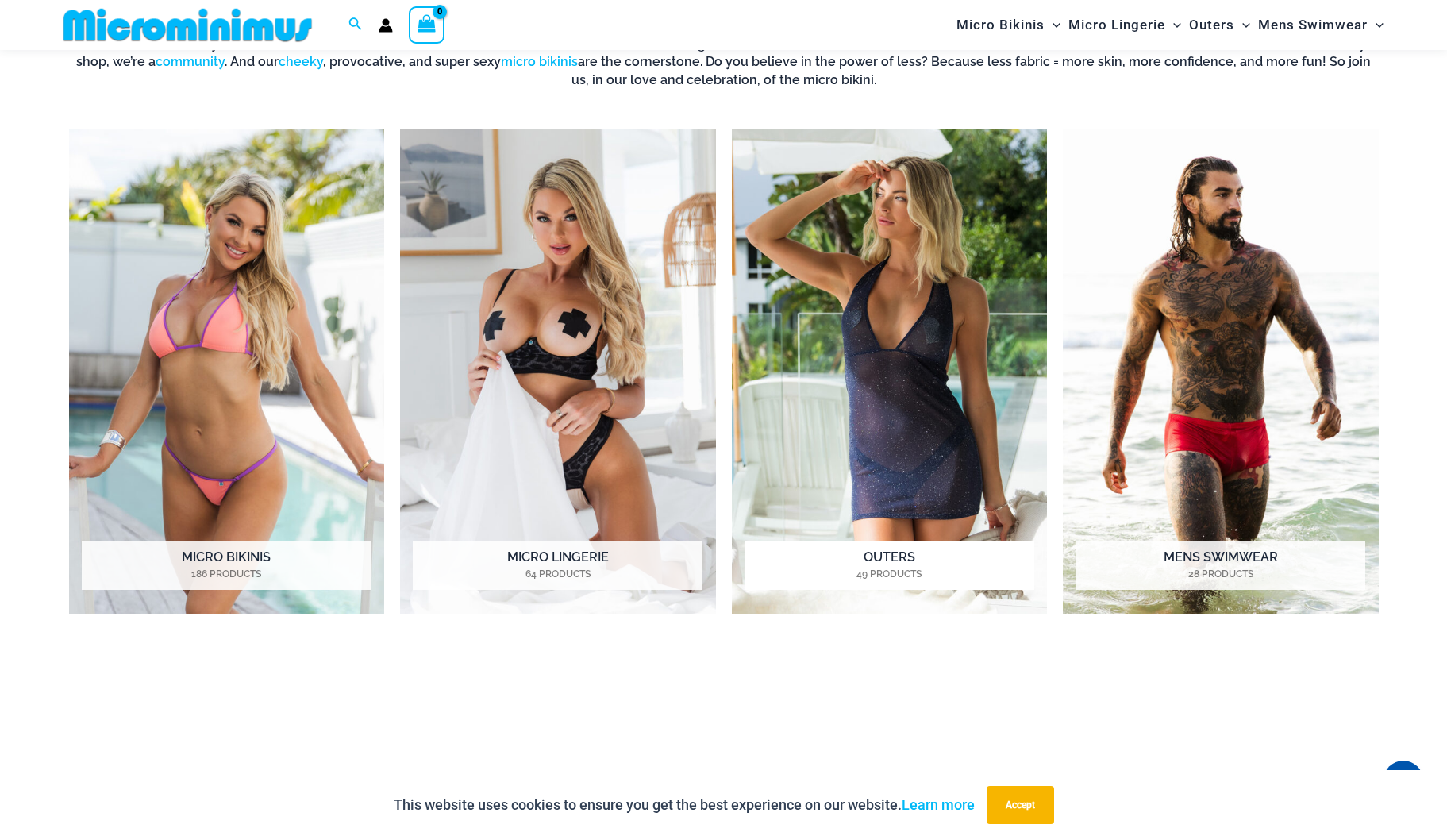  What do you see at coordinates (557, 565) in the screenshot?
I see `h2: Micro Lingerie` at bounding box center [557, 565].